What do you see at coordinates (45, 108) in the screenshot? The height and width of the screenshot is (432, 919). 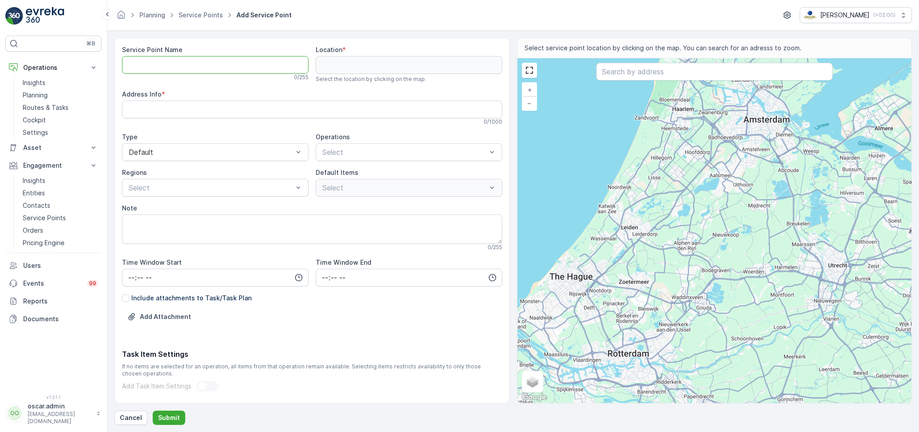 I see `p: Routes & Tasks` at bounding box center [45, 108].